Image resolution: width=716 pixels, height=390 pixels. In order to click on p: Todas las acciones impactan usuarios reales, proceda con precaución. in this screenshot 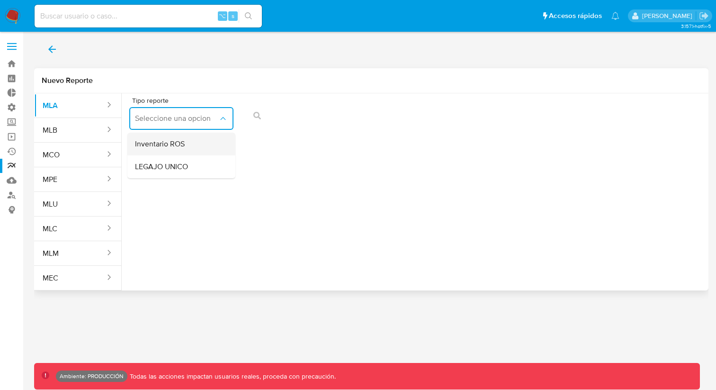, I will do `click(232, 376)`.